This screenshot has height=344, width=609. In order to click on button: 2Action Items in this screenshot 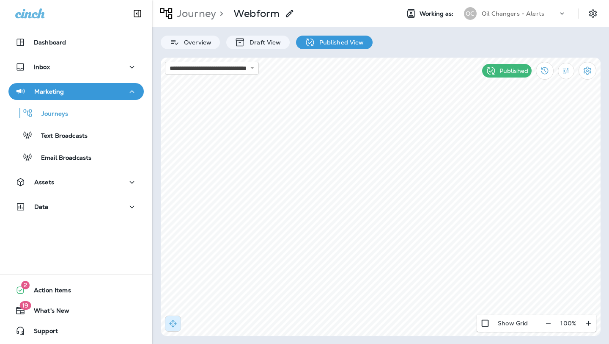, I will do `click(76, 290)`.